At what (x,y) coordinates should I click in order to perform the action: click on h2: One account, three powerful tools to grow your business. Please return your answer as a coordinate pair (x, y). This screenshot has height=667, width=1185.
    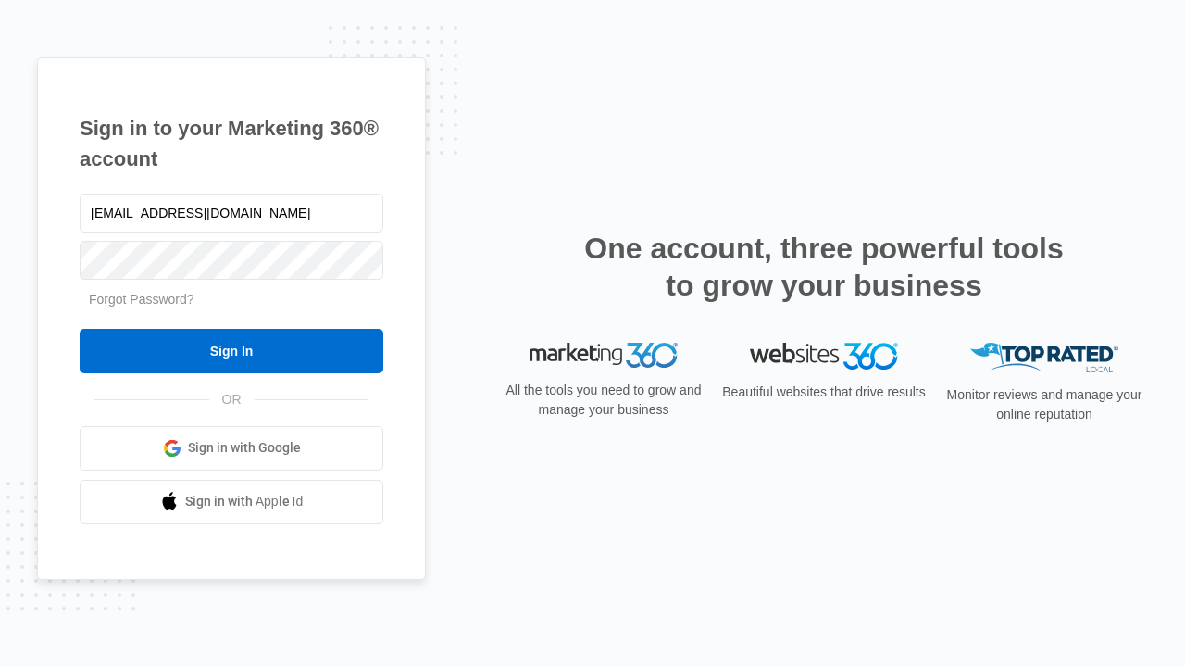
    Looking at the image, I should click on (824, 267).